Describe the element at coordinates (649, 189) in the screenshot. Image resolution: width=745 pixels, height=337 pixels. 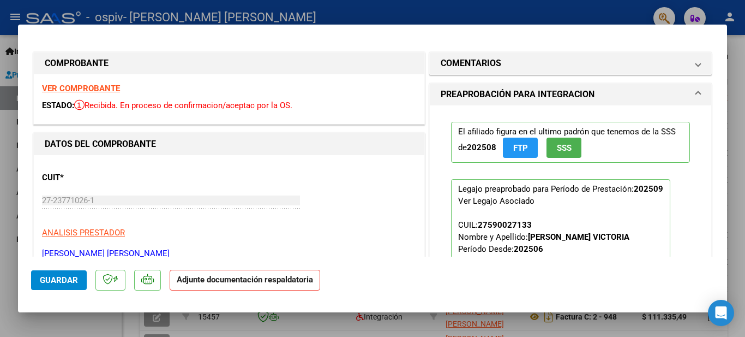
I see `strong: 202509` at that location.